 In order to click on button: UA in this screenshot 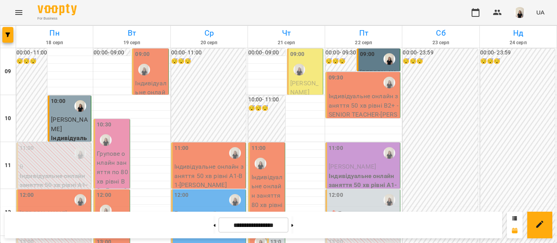, I will do `click(540, 12)`.